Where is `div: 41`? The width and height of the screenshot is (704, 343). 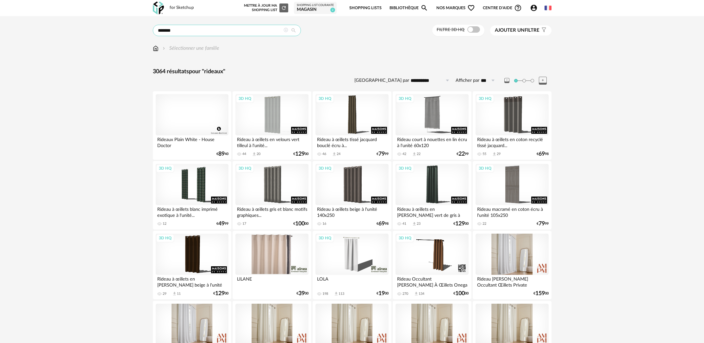
div: 41 is located at coordinates (405, 224).